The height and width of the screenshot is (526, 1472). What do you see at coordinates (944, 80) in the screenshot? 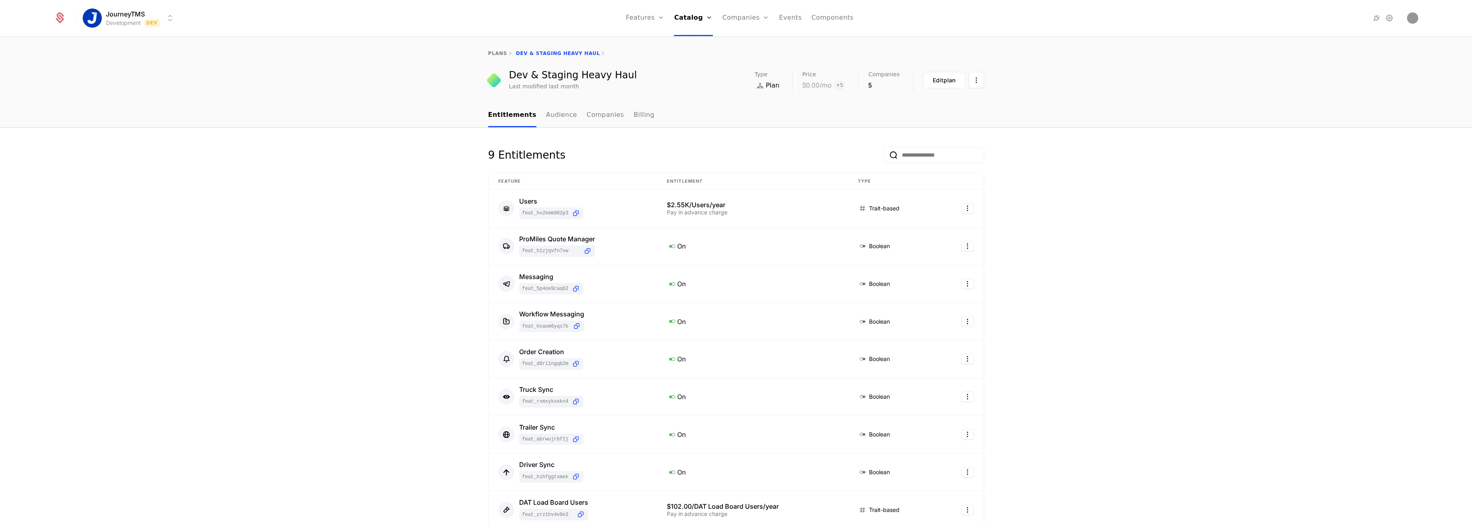
I see `button: Editplan` at bounding box center [944, 80].